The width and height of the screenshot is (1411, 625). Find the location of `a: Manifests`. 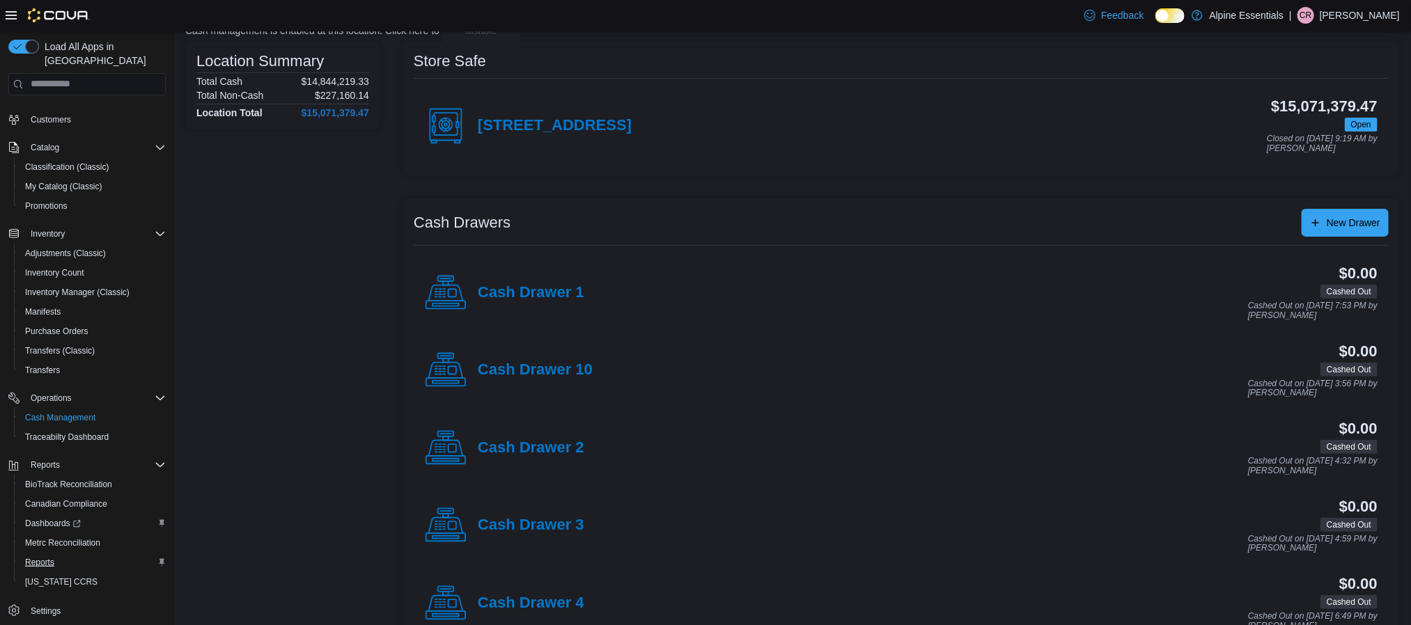

a: Manifests is located at coordinates (42, 312).